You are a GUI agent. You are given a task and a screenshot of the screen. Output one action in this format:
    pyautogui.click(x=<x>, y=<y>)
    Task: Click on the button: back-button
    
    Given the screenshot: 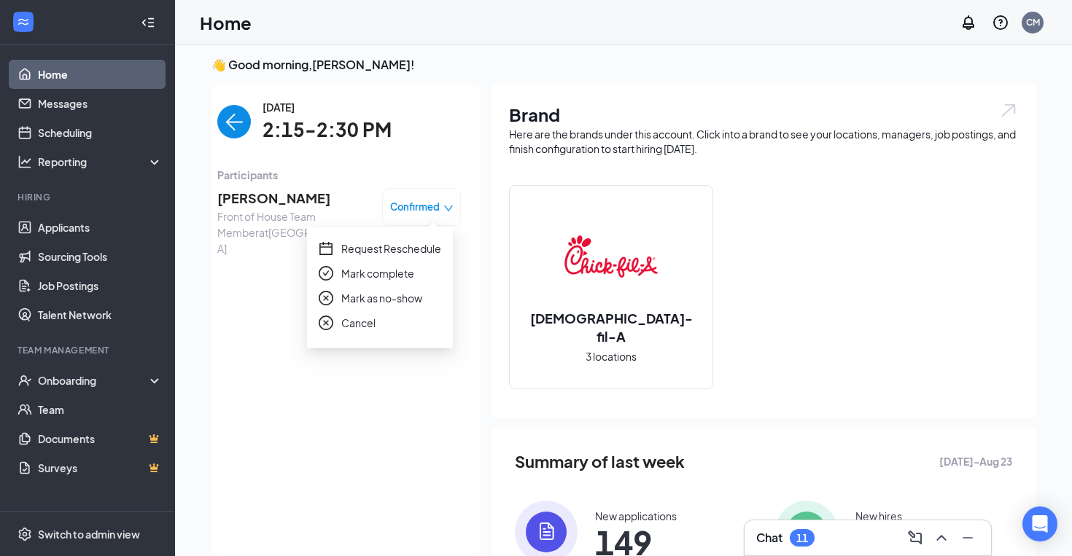 What is the action you would take?
    pyautogui.click(x=234, y=122)
    